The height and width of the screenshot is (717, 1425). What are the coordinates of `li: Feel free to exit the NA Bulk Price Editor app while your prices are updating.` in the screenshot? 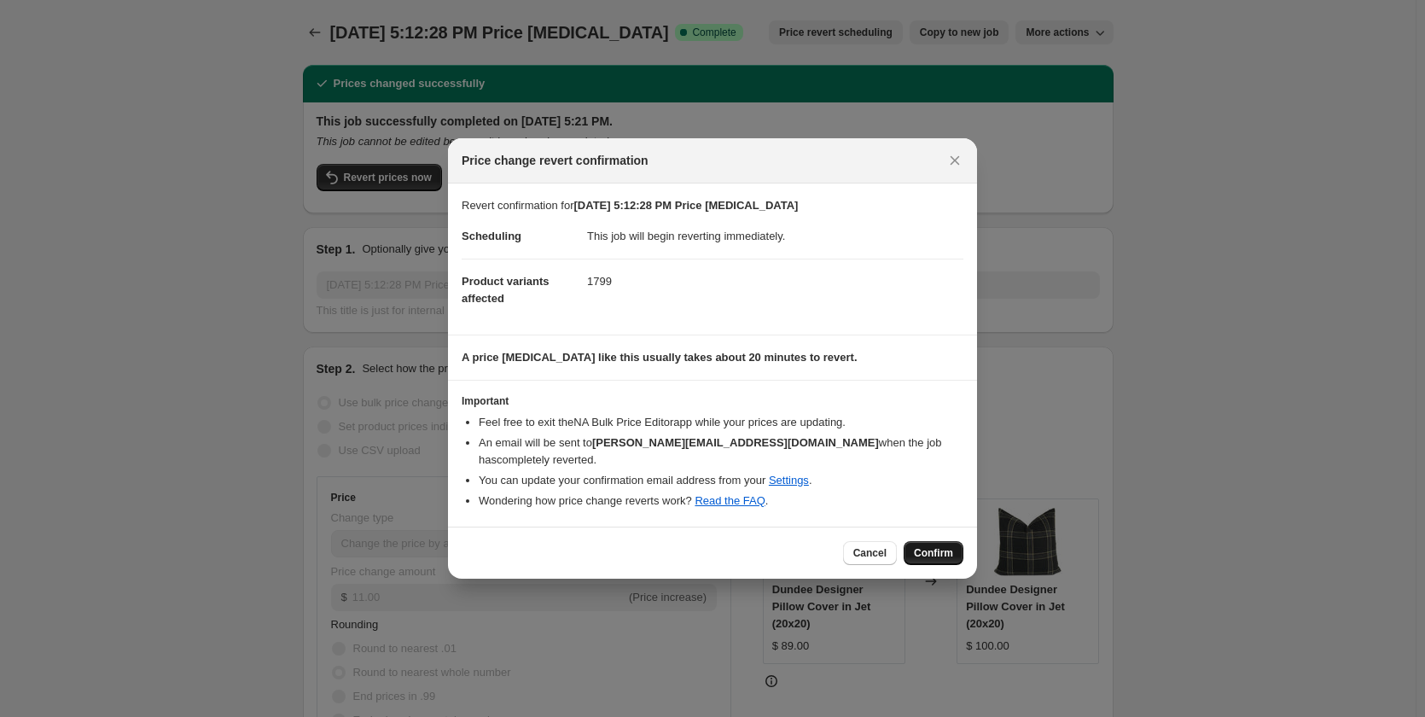 It's located at (721, 422).